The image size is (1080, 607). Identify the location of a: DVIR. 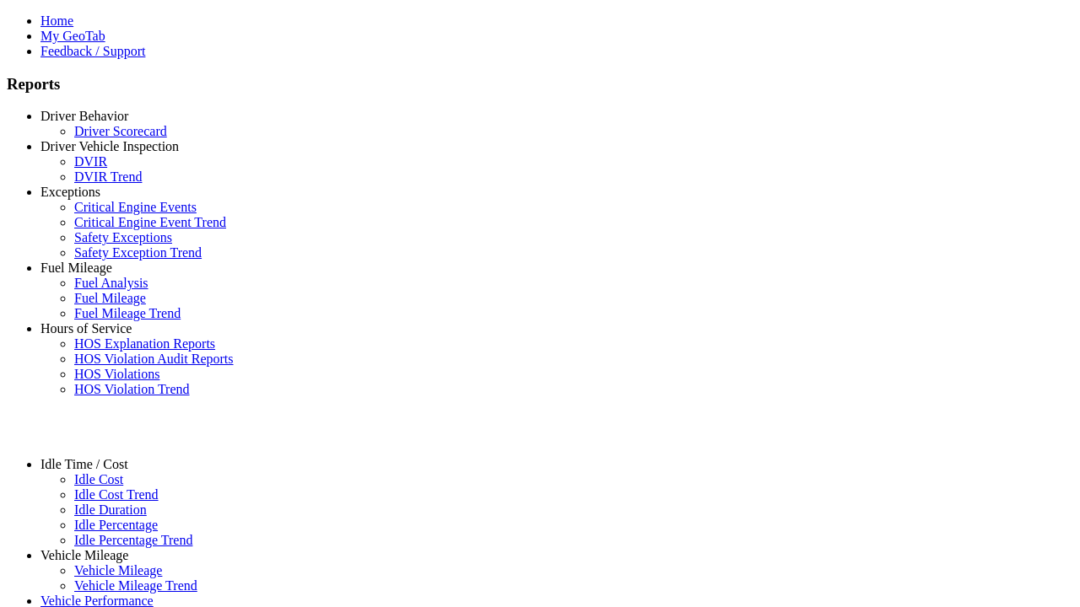
(90, 161).